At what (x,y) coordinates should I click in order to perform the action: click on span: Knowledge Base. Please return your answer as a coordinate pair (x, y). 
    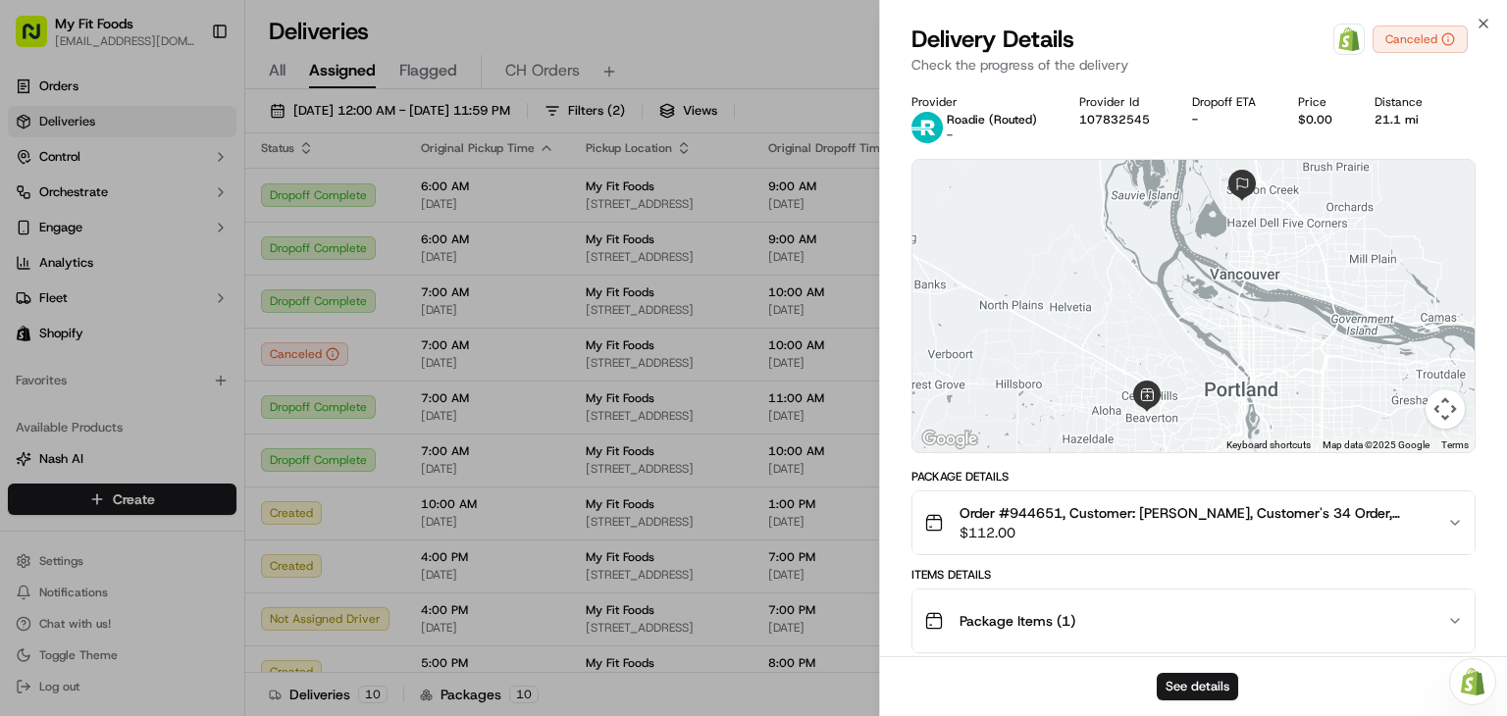
    Looking at the image, I should click on (94, 294).